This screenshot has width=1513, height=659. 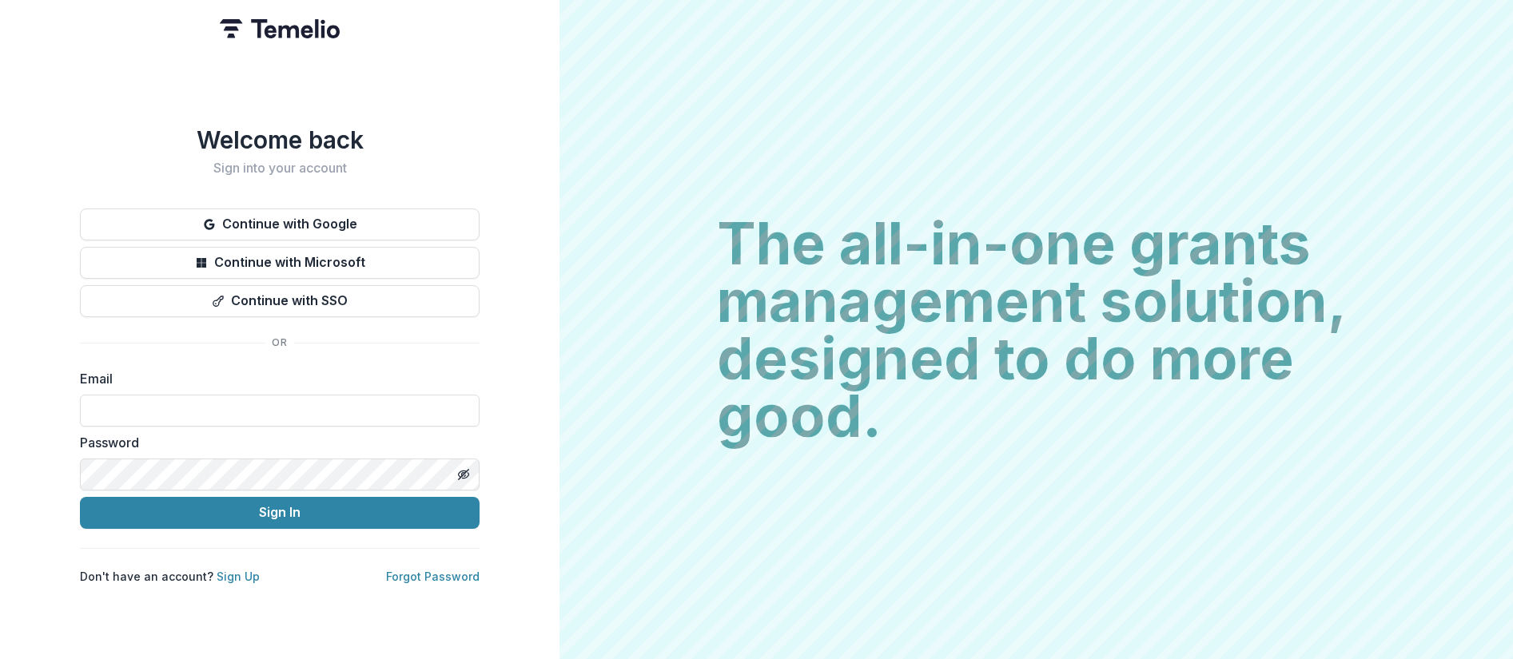 I want to click on img: Temelio, so click(x=280, y=29).